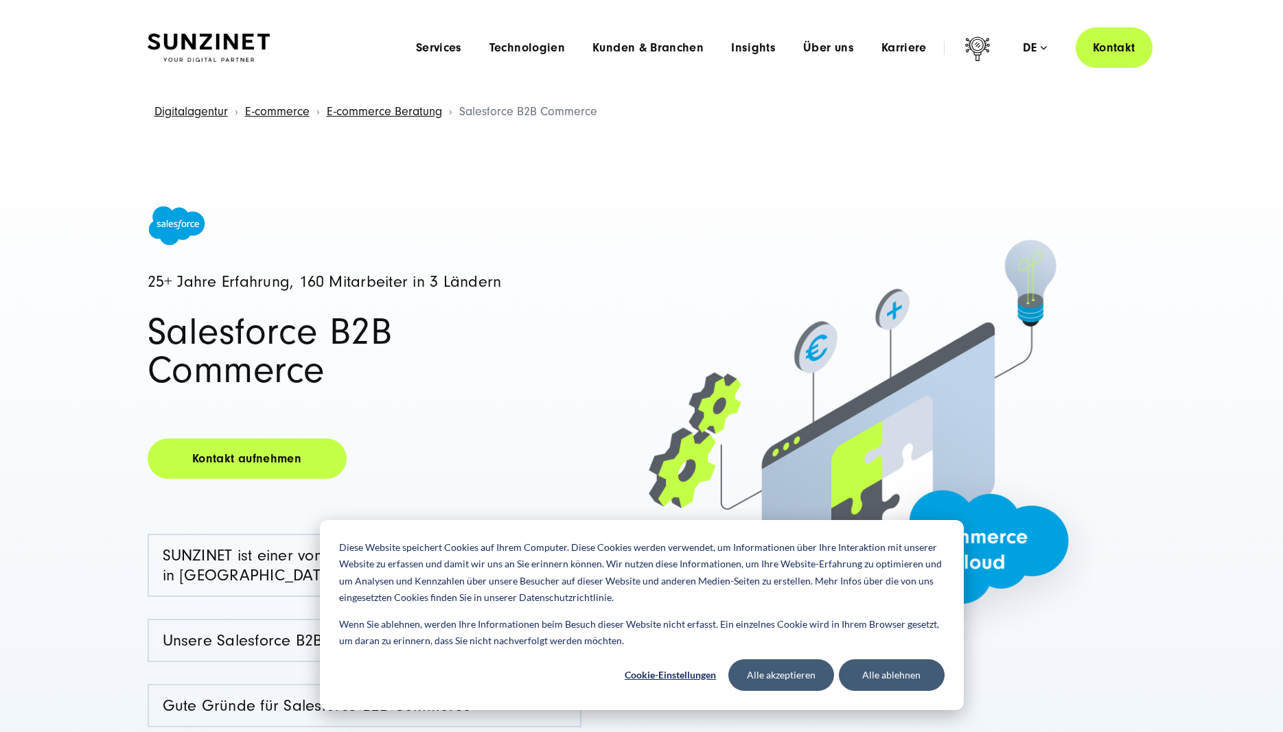  What do you see at coordinates (753, 48) in the screenshot?
I see `span: Insights` at bounding box center [753, 48].